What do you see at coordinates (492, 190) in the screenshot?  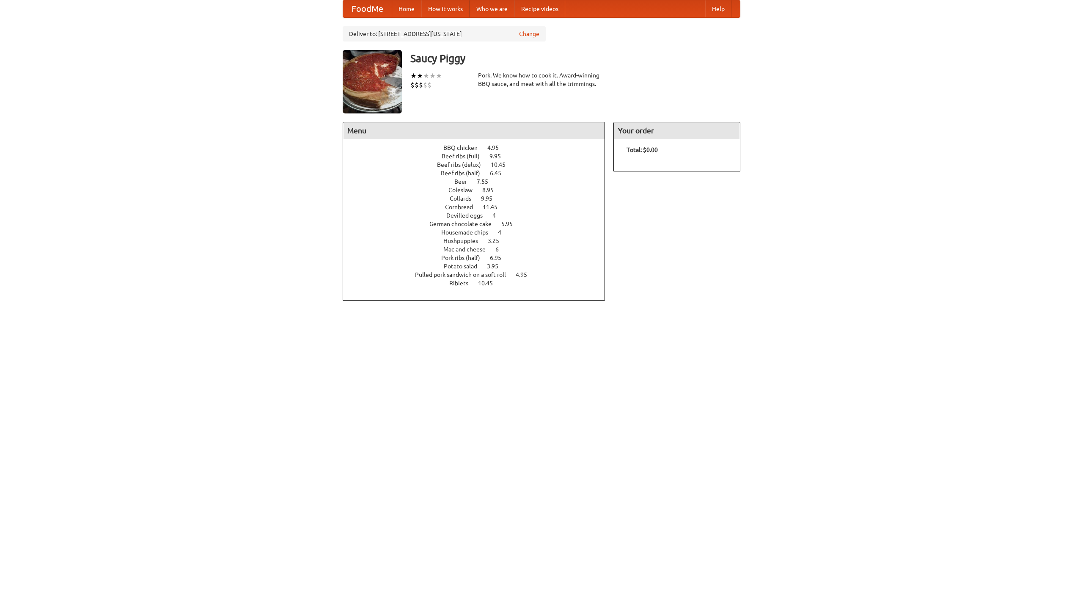 I see `span: 8.95` at bounding box center [492, 190].